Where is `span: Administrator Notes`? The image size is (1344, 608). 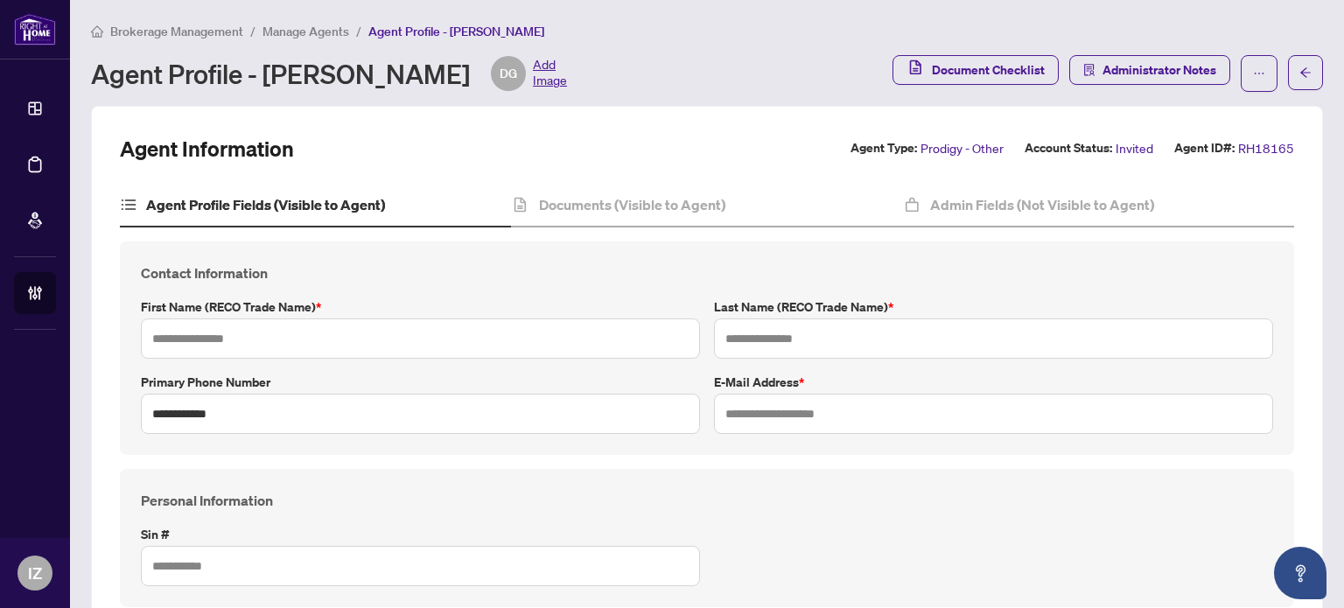
span: Administrator Notes is located at coordinates (1160, 70).